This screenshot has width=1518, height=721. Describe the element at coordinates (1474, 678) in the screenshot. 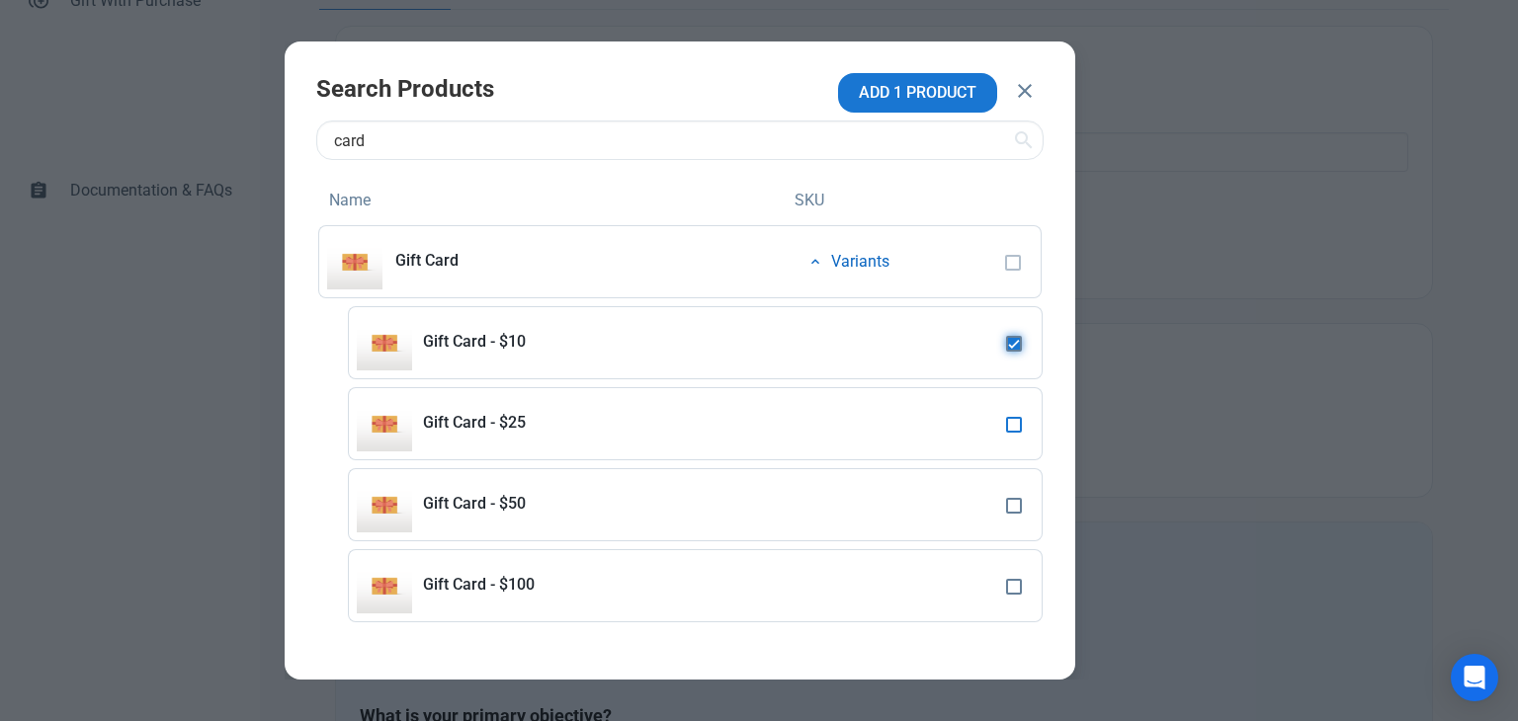

I see `div: Open Intercom Messenger` at that location.